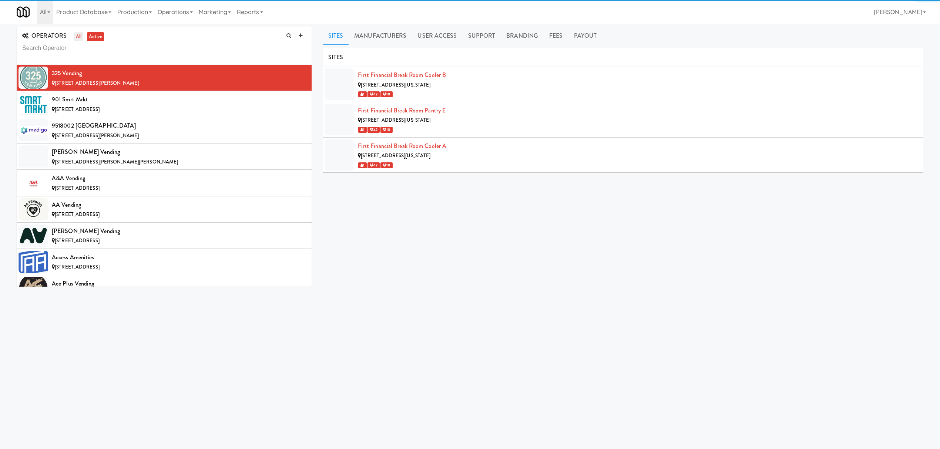 This screenshot has height=449, width=940. I want to click on a: User Access, so click(437, 36).